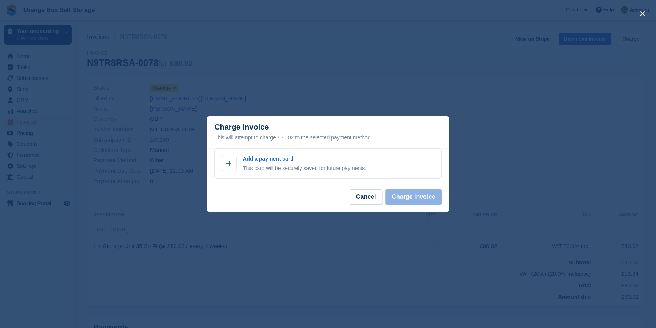 This screenshot has height=328, width=656. Describe the element at coordinates (328, 132) in the screenshot. I see `div: Charge Invoice` at that location.